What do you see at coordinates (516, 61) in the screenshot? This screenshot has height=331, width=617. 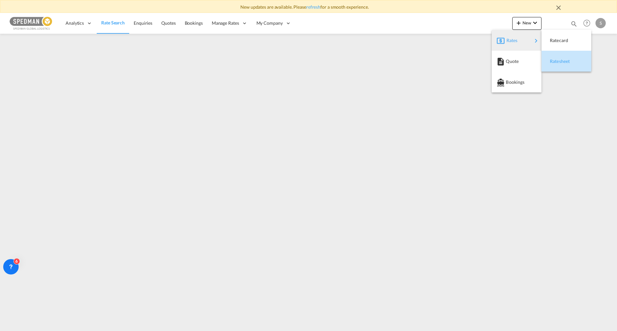 I see `div: Quote` at bounding box center [516, 61].